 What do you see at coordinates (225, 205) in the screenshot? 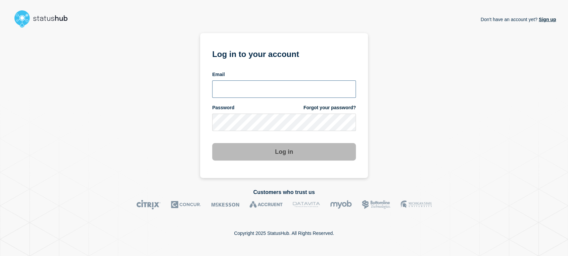
I see `img: McKesson logo` at bounding box center [225, 205].